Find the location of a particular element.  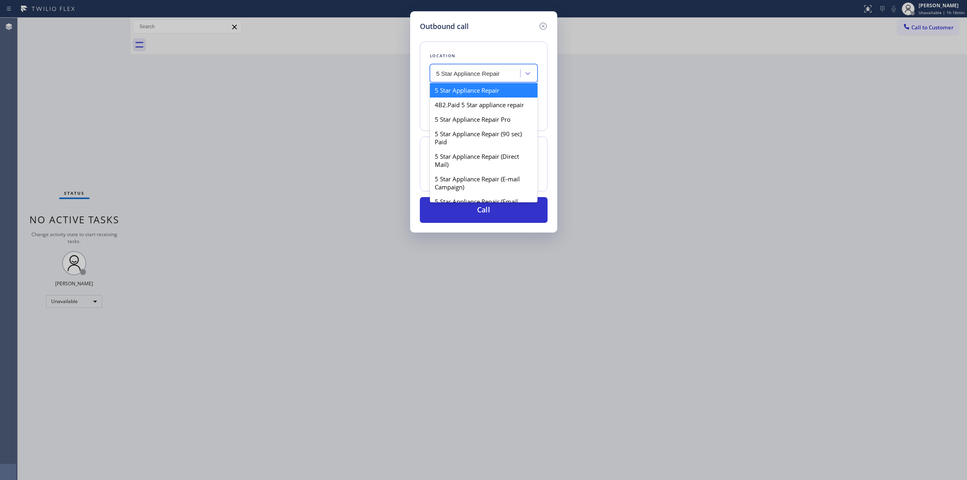

div: 5 Star Appliance Repair (Email Campaigns) is located at coordinates (483, 205).